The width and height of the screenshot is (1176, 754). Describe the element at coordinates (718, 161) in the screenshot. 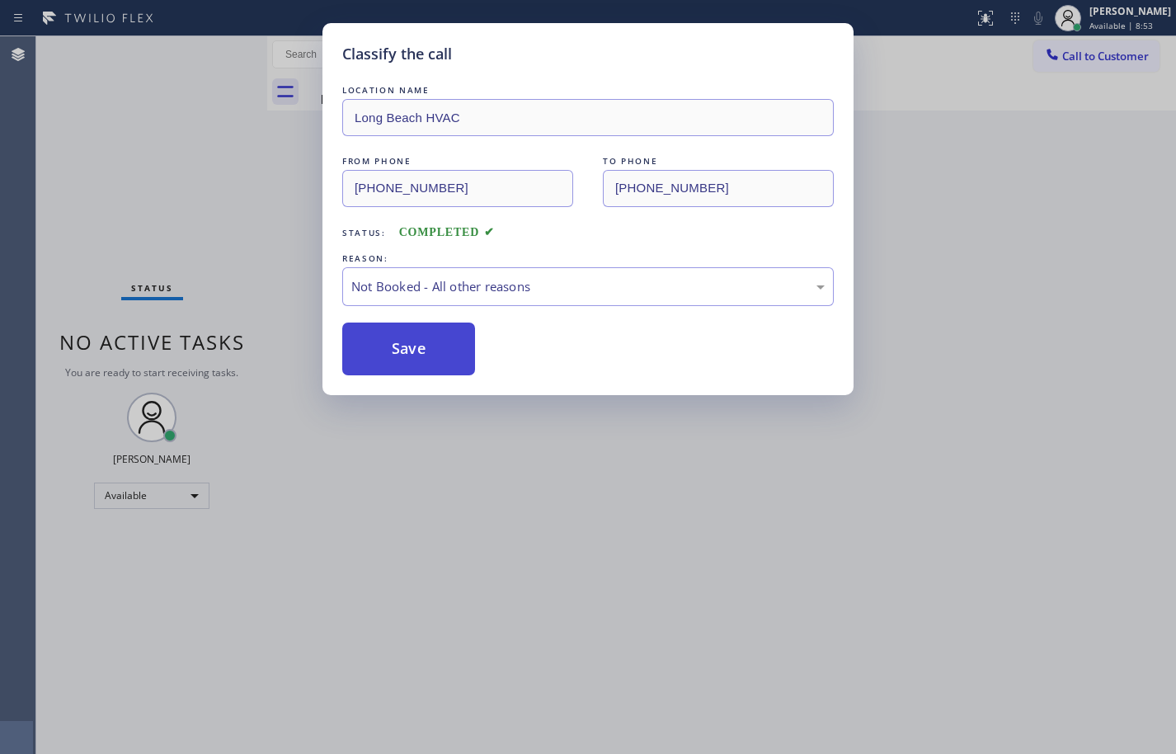

I see `div: TO PHONE` at that location.